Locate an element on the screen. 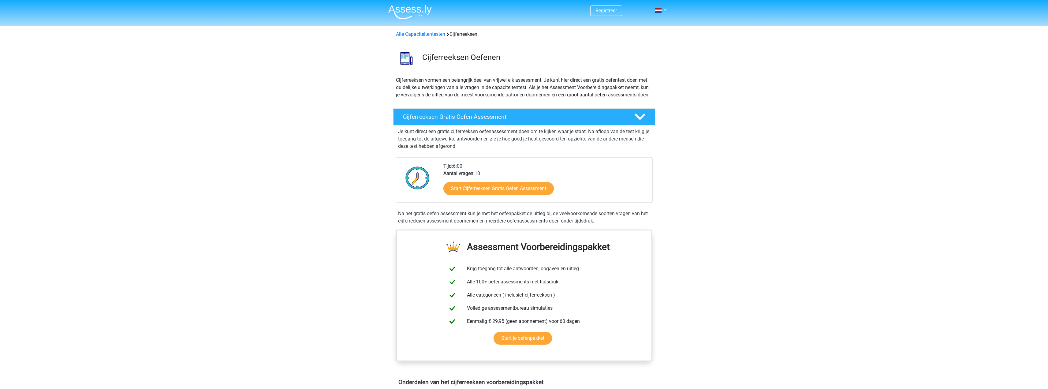 The width and height of the screenshot is (1048, 389). h4: Onderdelen van het cijferreeksen voorbereidingspakket is located at coordinates (524, 382).